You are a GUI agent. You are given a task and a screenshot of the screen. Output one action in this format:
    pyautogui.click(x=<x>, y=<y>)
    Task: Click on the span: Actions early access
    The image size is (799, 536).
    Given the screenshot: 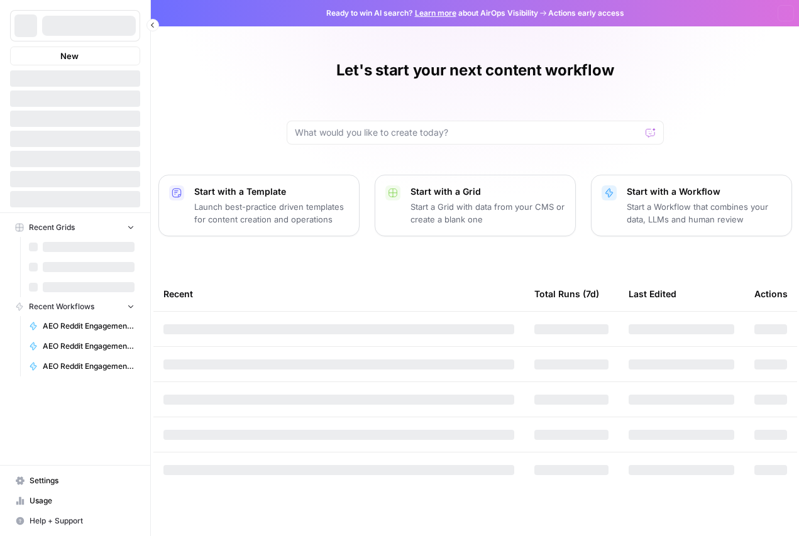 What is the action you would take?
    pyautogui.click(x=586, y=13)
    